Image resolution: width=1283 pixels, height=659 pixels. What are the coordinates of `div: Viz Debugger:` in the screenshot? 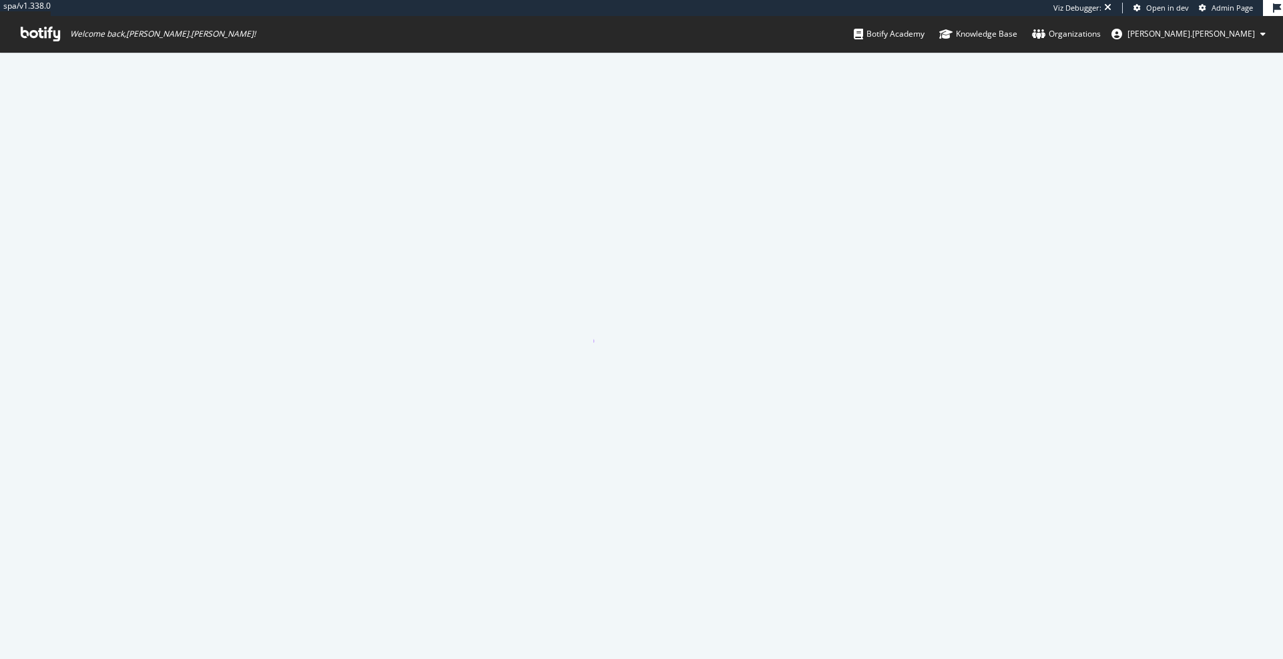 It's located at (1077, 8).